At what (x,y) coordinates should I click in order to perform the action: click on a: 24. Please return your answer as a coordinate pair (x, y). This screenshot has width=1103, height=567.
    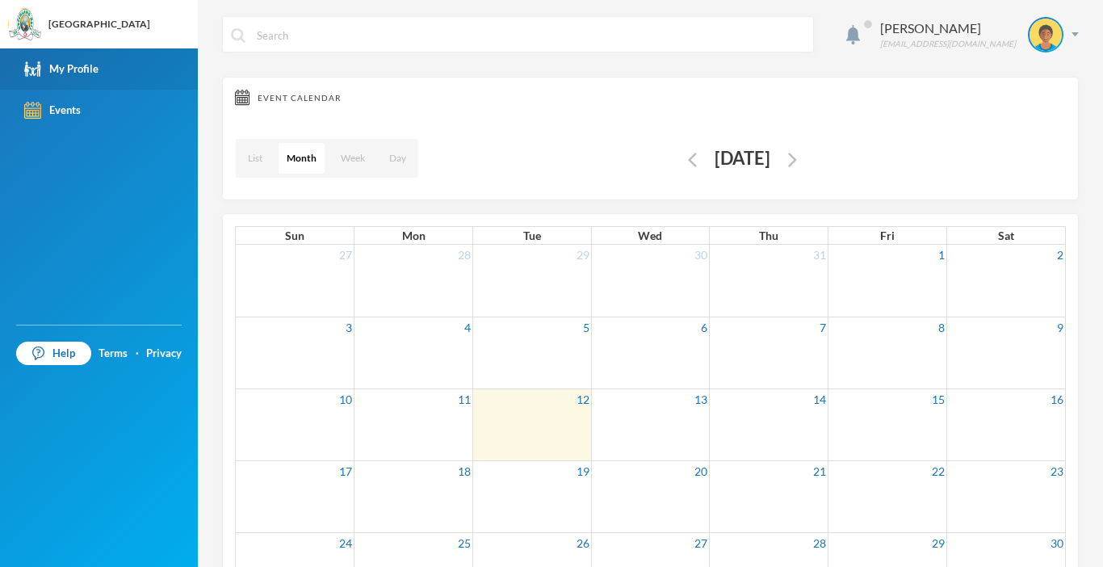
    Looking at the image, I should click on (346, 542).